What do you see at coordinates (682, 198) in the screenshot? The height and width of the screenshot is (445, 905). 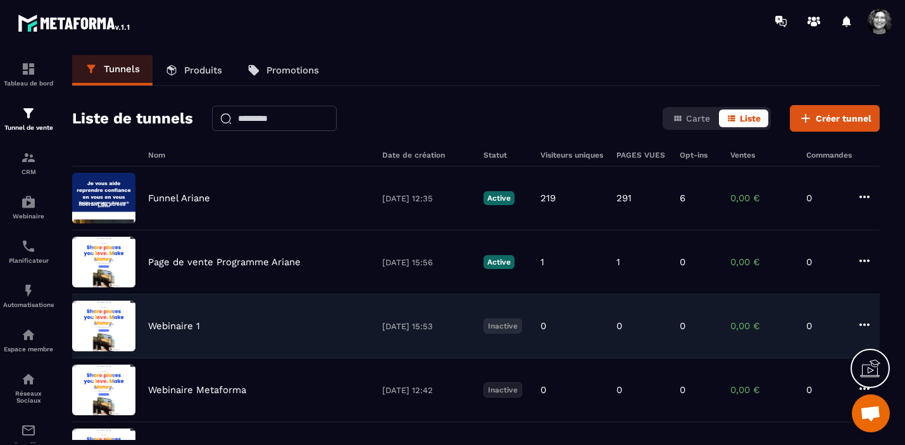 I see `p: 6` at bounding box center [682, 198].